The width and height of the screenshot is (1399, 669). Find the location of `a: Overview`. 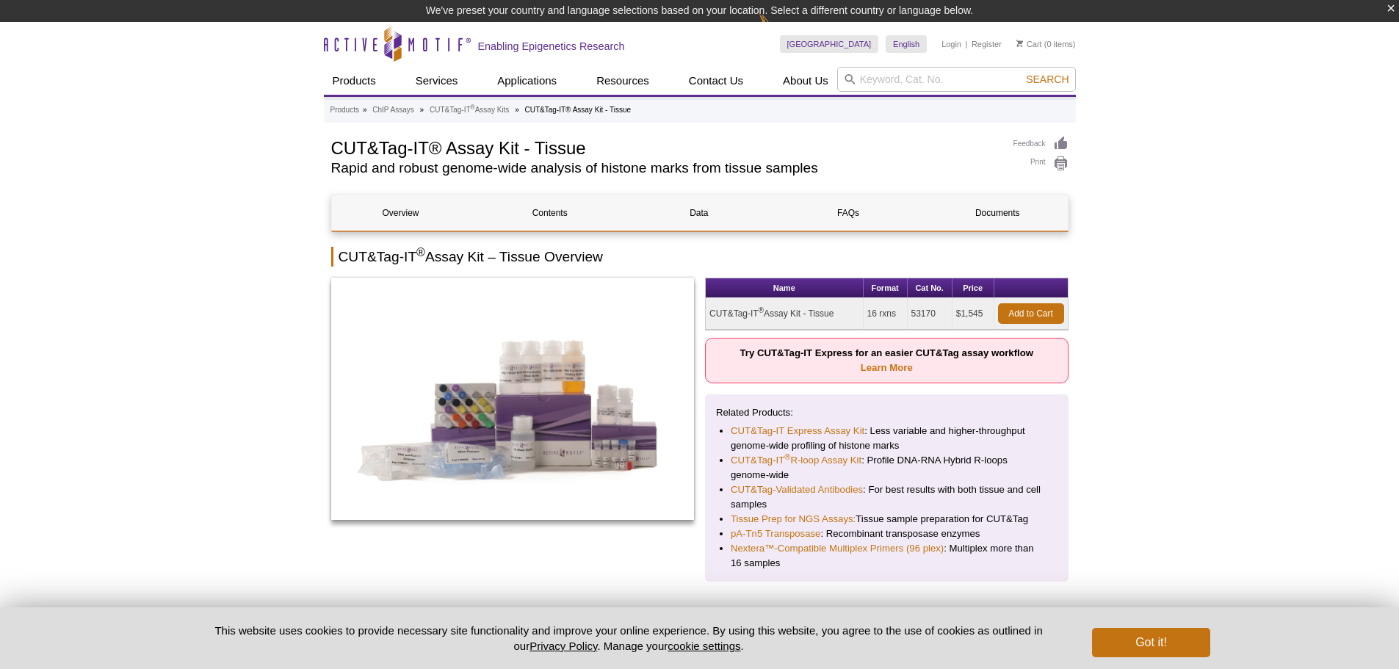

a: Overview is located at coordinates (401, 213).